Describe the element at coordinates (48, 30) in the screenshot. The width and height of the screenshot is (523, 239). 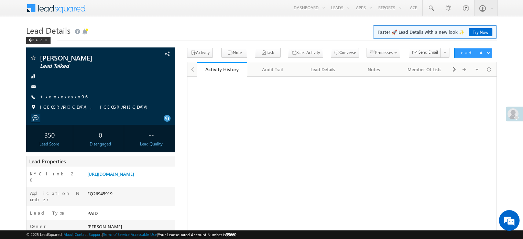
I see `span: Lead Details` at that location.